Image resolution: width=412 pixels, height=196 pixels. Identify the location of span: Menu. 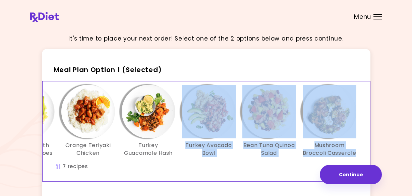
(362, 17).